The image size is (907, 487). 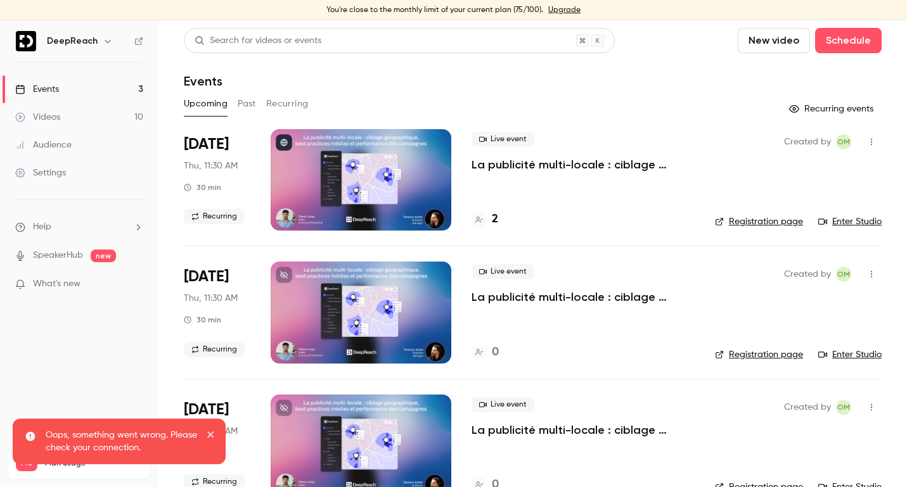 I want to click on p: Oops, something went wrong. Please check your connection., so click(x=122, y=442).